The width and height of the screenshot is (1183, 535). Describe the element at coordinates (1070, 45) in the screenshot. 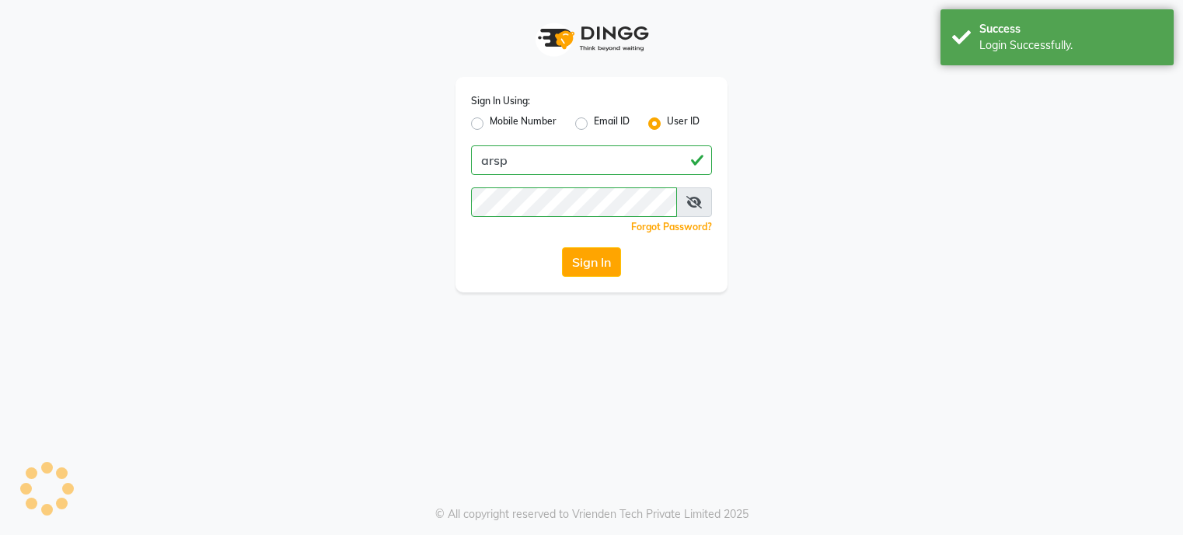

I see `div: Login Successfully.` at that location.